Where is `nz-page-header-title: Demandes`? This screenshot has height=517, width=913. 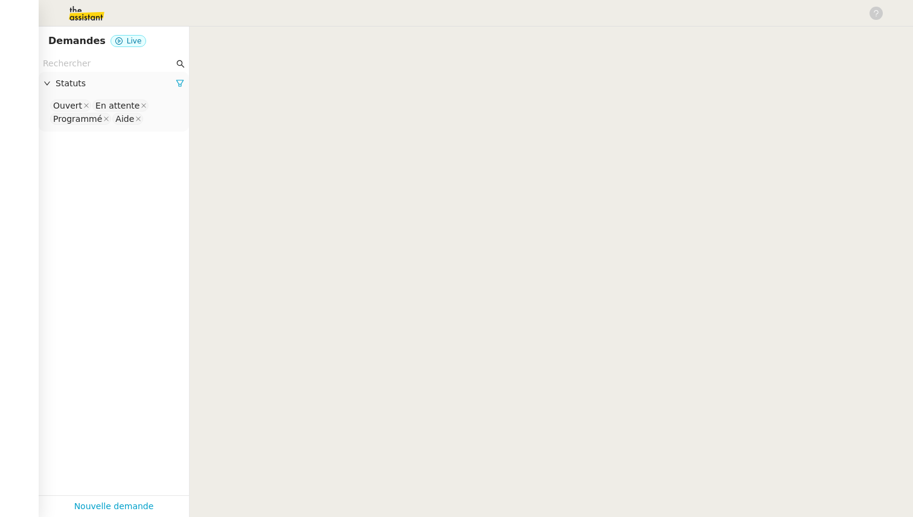
nz-page-header-title: Demandes is located at coordinates (77, 41).